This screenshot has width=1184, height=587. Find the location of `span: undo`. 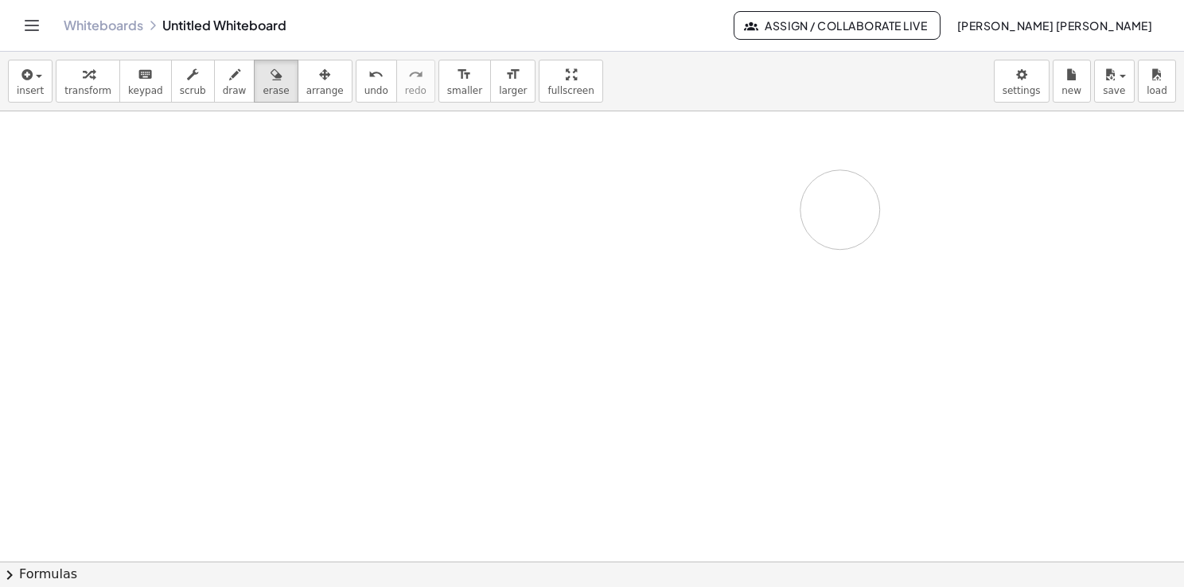

span: undo is located at coordinates (376, 91).